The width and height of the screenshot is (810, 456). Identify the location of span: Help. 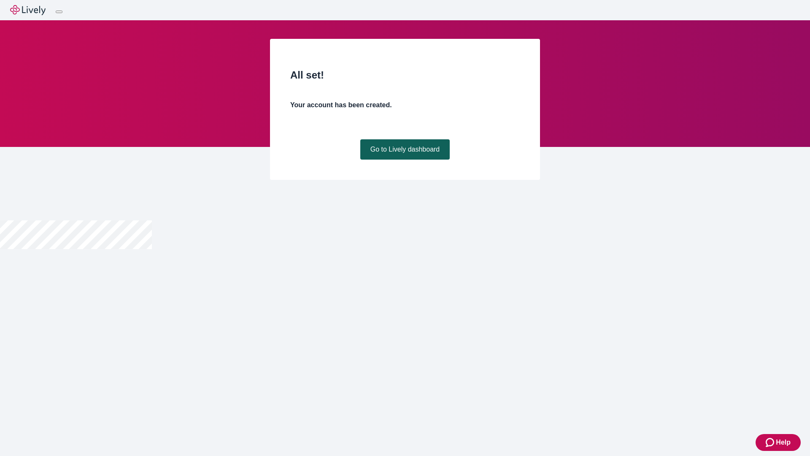
(783, 442).